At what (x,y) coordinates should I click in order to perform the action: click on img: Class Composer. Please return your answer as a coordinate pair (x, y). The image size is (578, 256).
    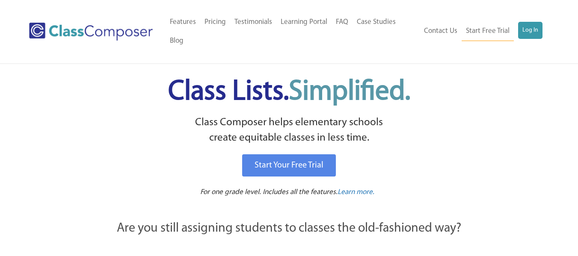
    Looking at the image, I should click on (91, 32).